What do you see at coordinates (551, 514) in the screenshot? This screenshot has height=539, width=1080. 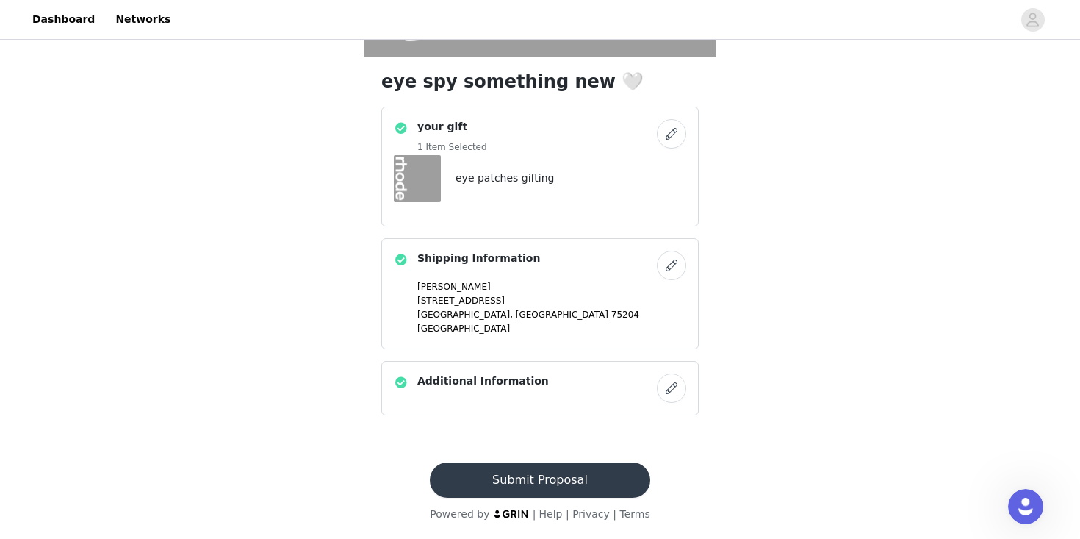 I see `a: Help` at bounding box center [551, 514].